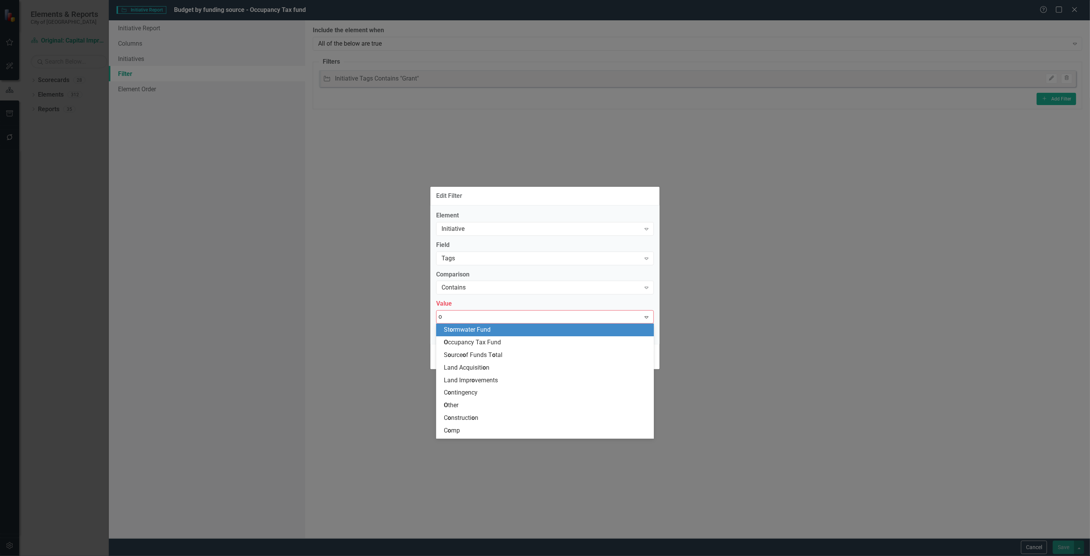 This screenshot has height=556, width=1090. What do you see at coordinates (461, 392) in the screenshot?
I see `span: C ntingency` at bounding box center [461, 392].